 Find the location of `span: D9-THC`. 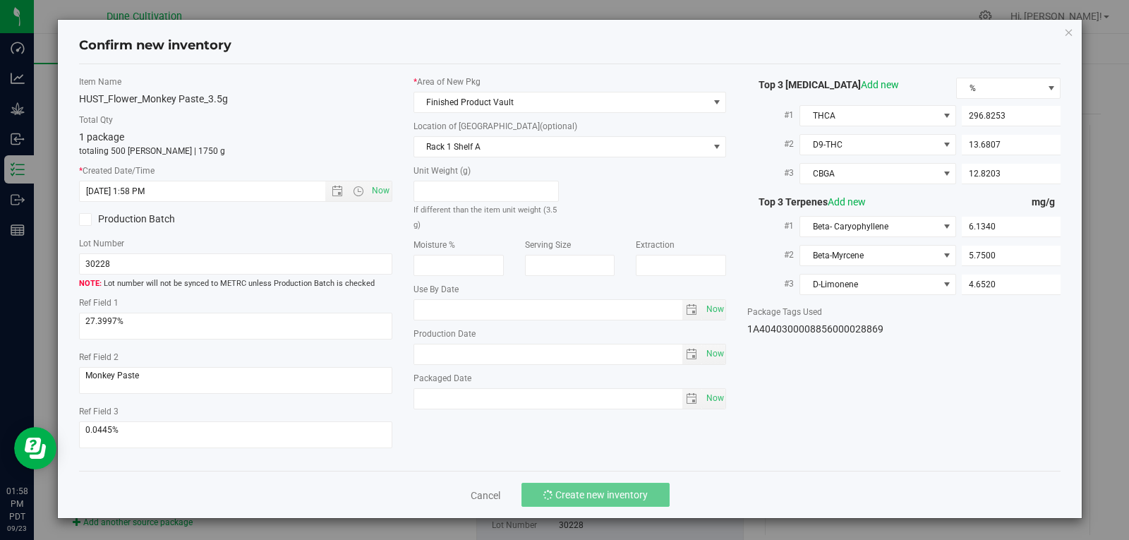

span: D9-THC is located at coordinates (869, 145).